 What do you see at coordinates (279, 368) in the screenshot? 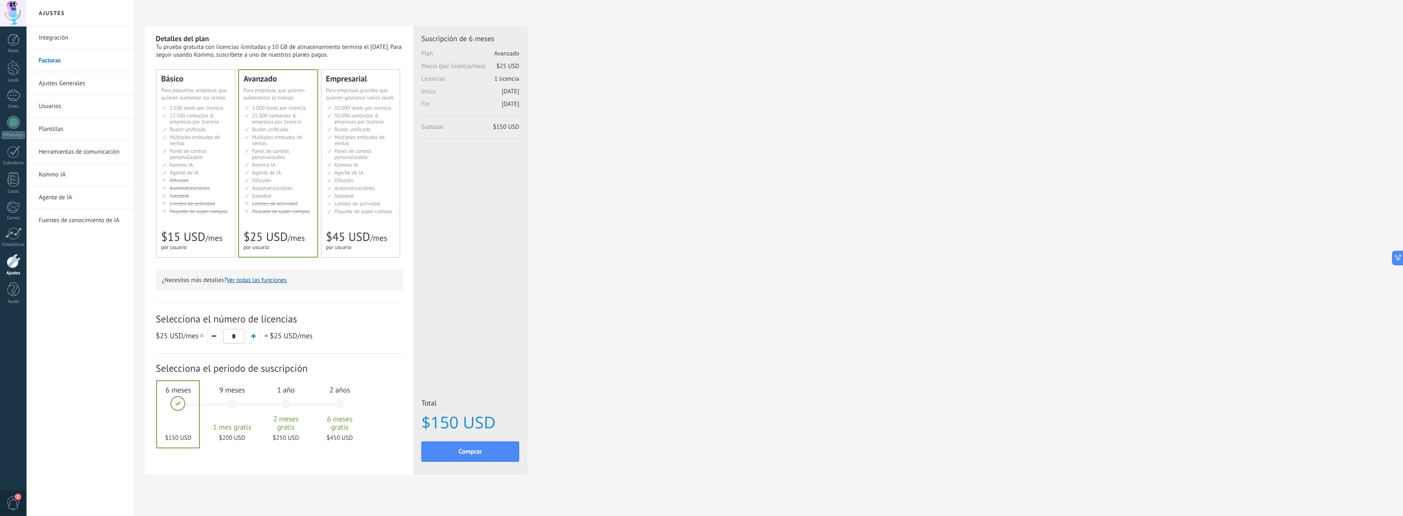
I see `span: Selecciona el período de suscripción` at bounding box center [279, 368].